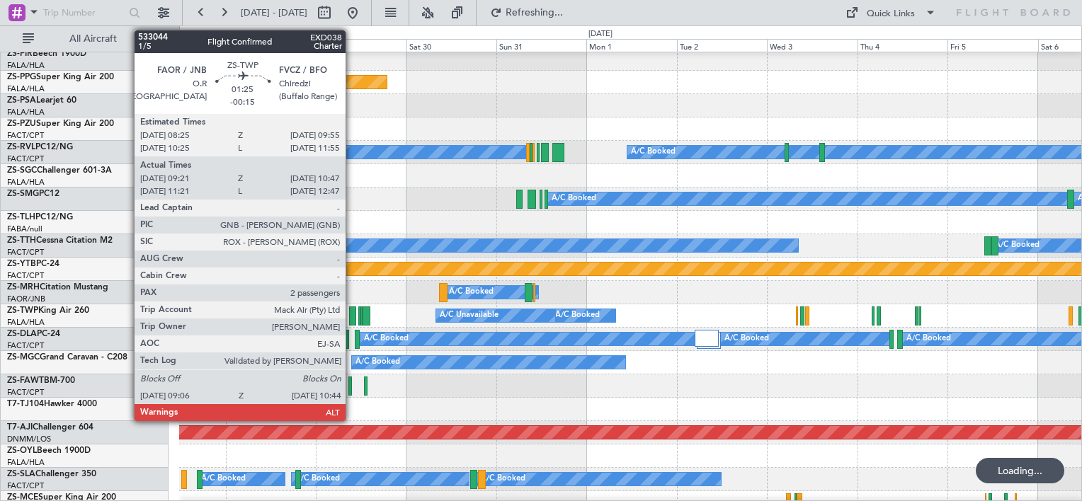  Describe the element at coordinates (84, 39) in the screenshot. I see `button: All Aircraft` at that location.